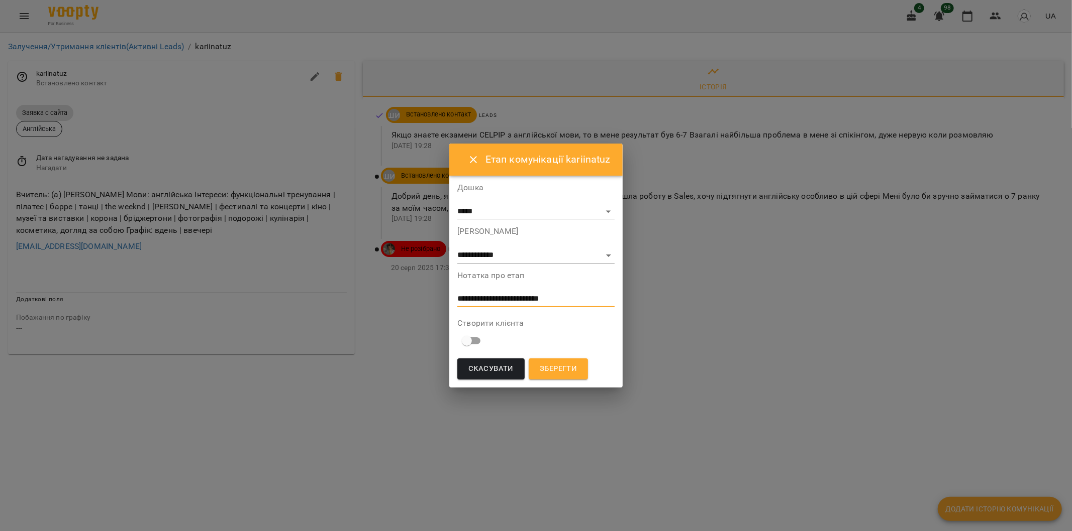  I want to click on span: Скасувати, so click(491, 369).